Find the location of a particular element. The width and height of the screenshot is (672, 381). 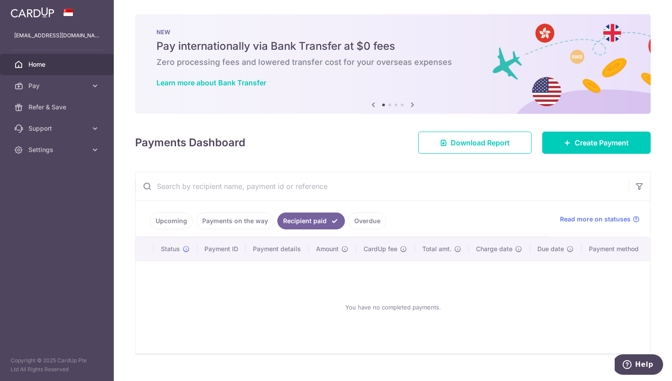

span: Support is located at coordinates (58, 129).